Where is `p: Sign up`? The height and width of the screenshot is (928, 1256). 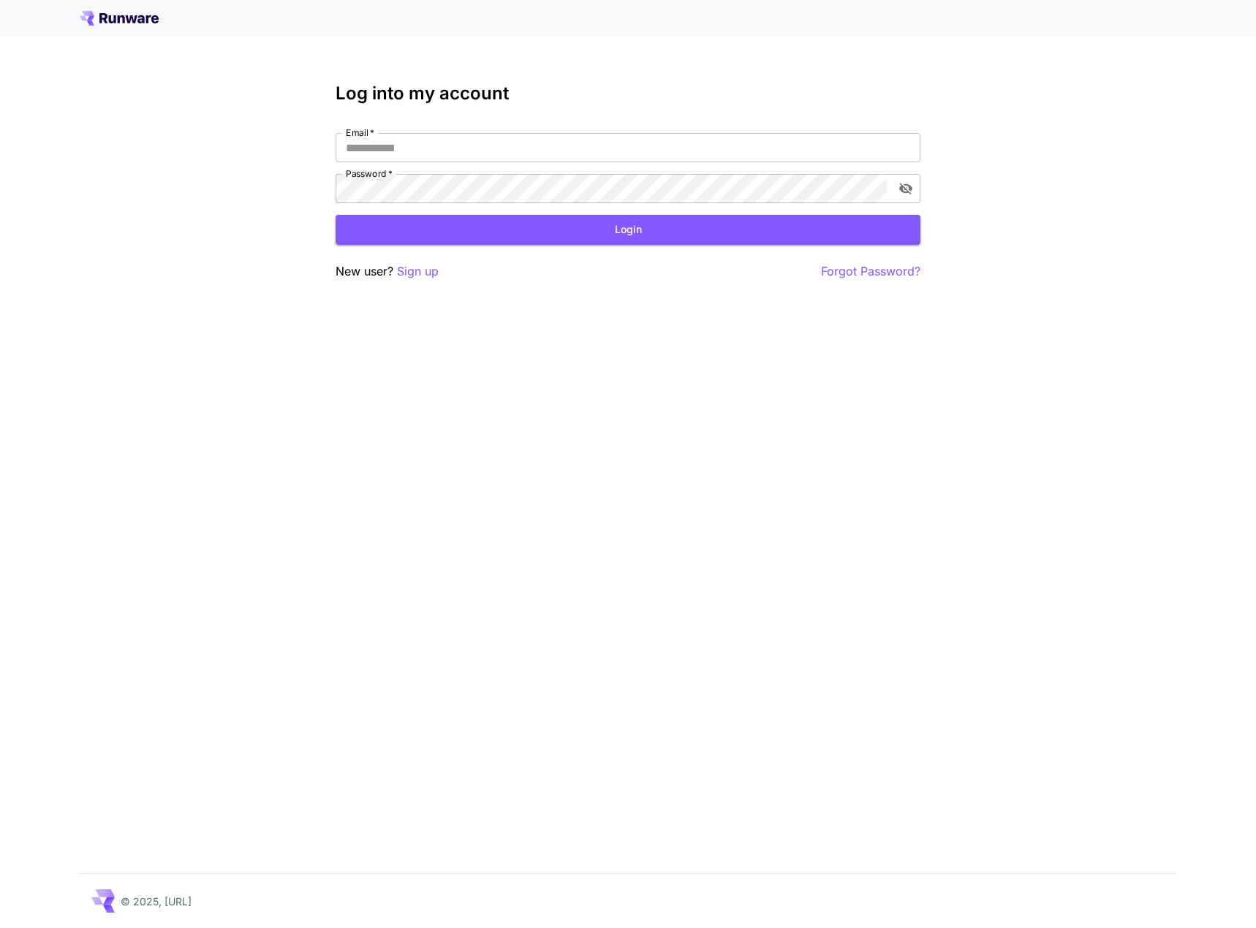
p: Sign up is located at coordinates (417, 271).